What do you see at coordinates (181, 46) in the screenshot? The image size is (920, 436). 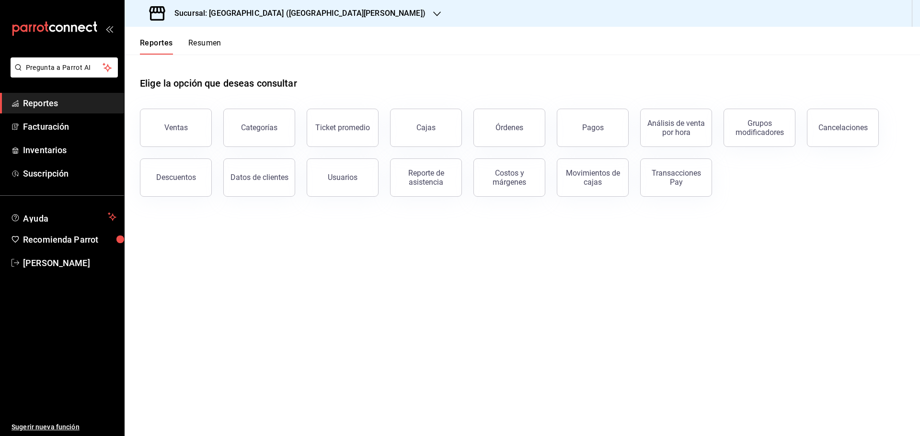 I see `div: navigation tabs` at bounding box center [181, 46].